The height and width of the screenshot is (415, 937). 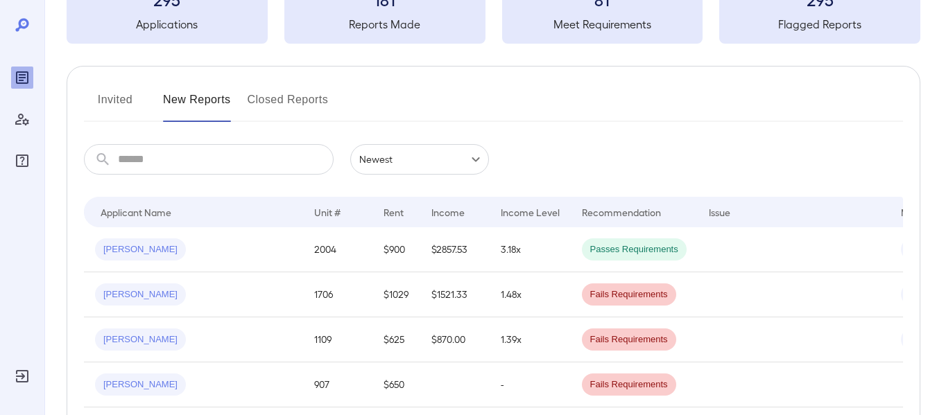 What do you see at coordinates (530, 340) in the screenshot?
I see `td: 1.39x` at bounding box center [530, 340].